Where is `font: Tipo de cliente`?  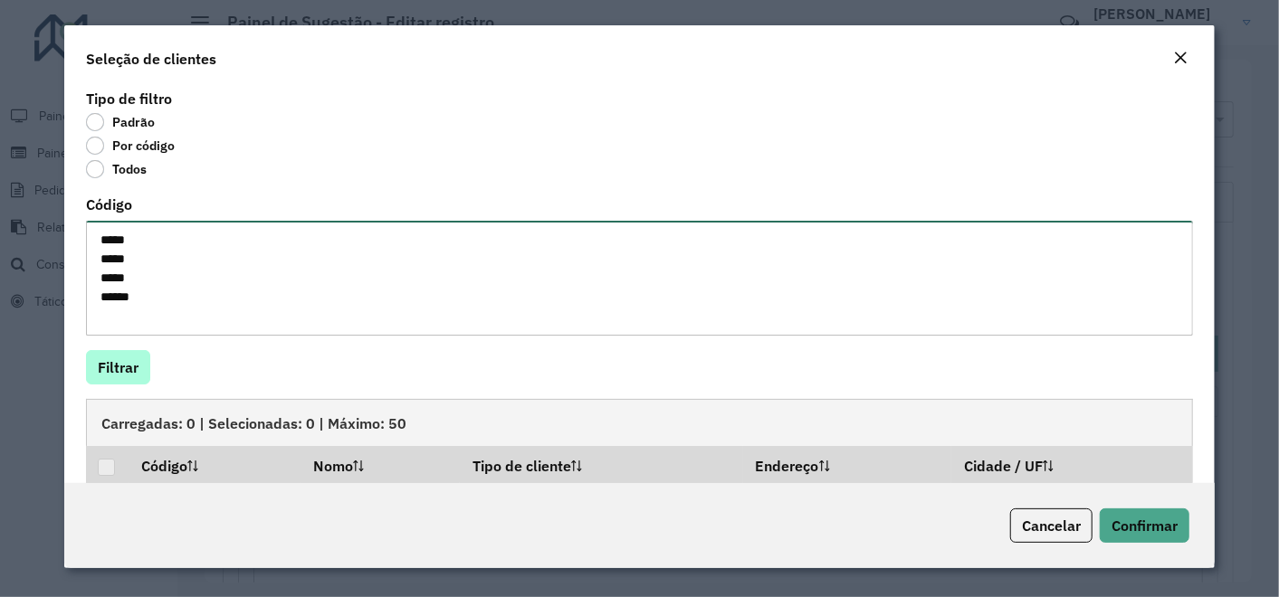 font: Tipo de cliente is located at coordinates (521, 466).